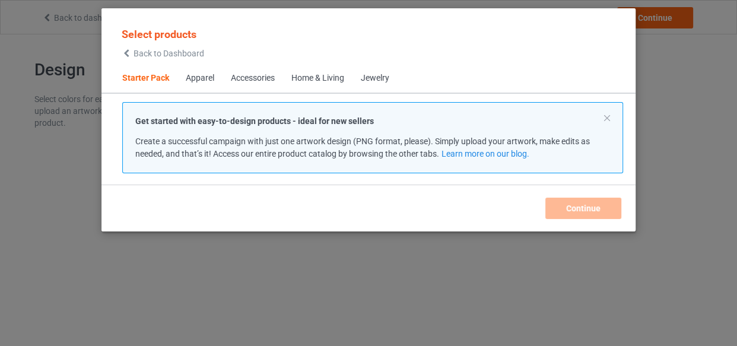 This screenshot has width=737, height=346. Describe the element at coordinates (253, 78) in the screenshot. I see `div: Accessories` at that location.